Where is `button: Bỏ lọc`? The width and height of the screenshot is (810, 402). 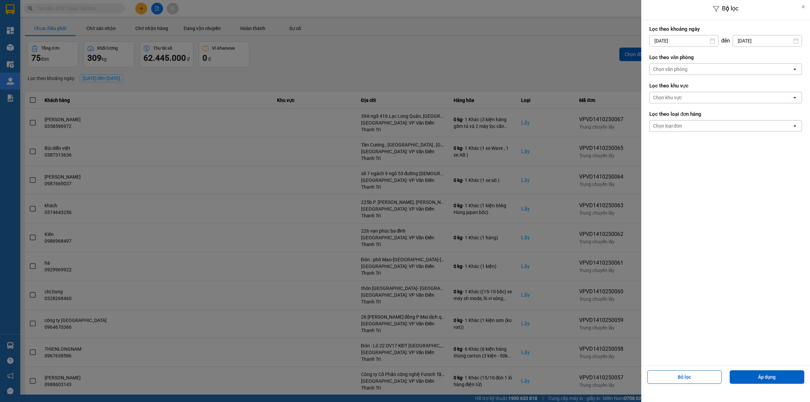 button: Bỏ lọc is located at coordinates (684, 377).